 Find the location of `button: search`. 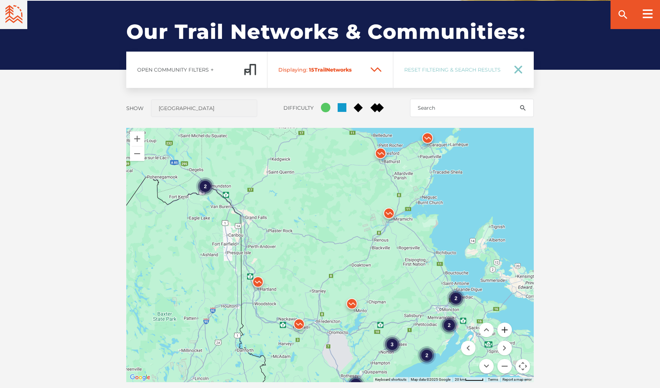

button: search is located at coordinates (522, 108).